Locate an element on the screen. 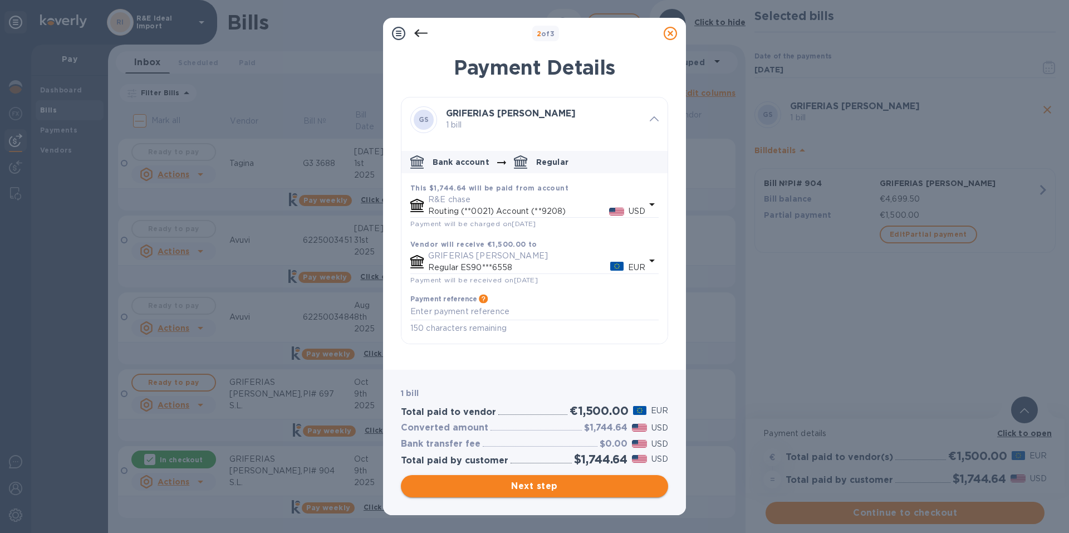 The image size is (1069, 533). div: default-method is located at coordinates (534, 245).